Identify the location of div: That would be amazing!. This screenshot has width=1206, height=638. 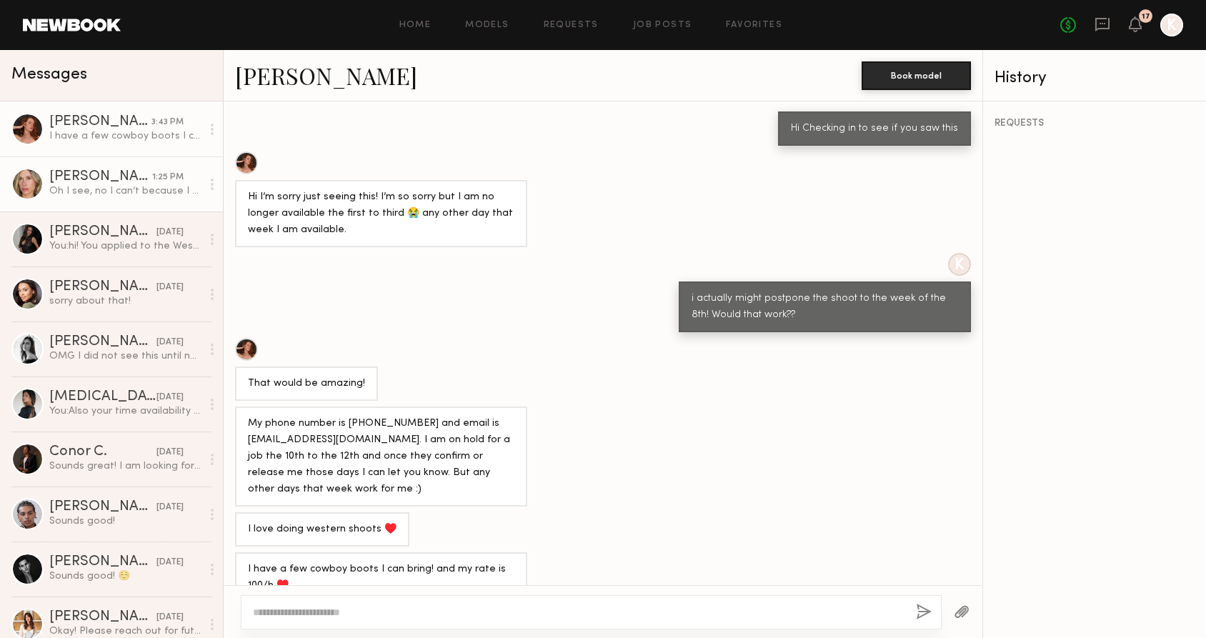
(306, 384).